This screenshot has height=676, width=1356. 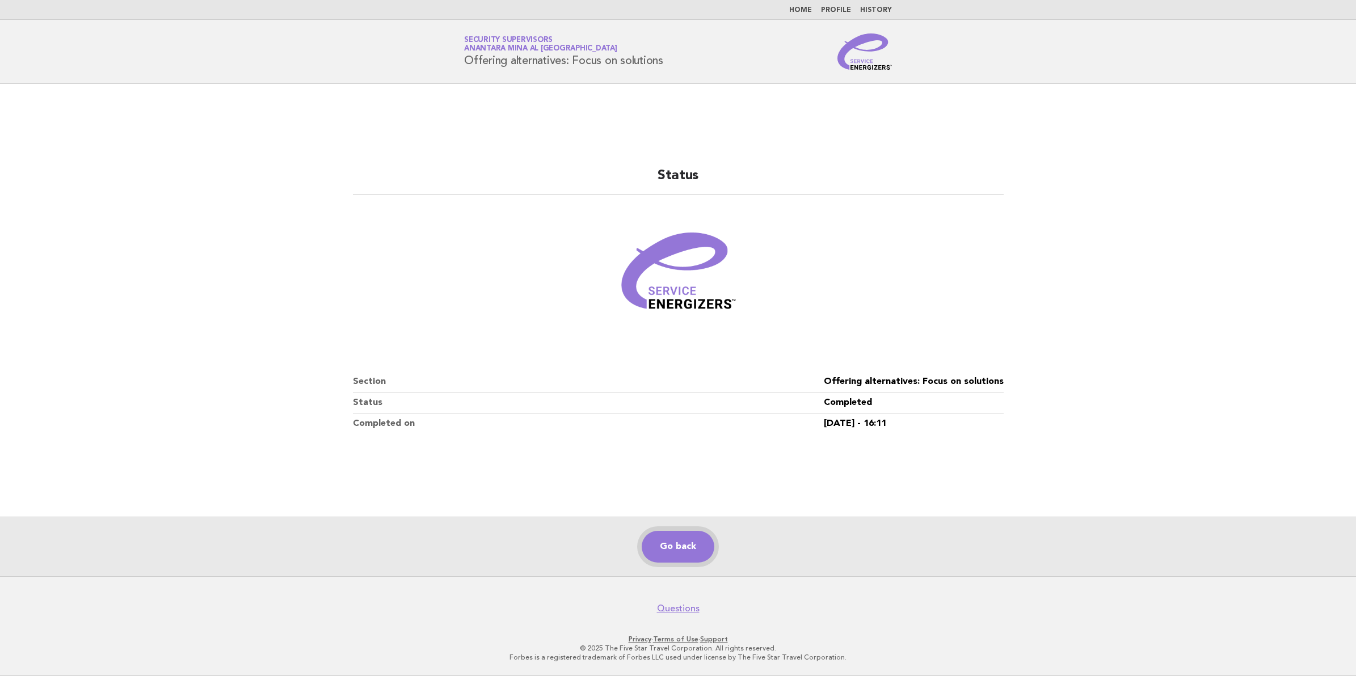 What do you see at coordinates (678, 276) in the screenshot?
I see `img: Verified` at bounding box center [678, 276].